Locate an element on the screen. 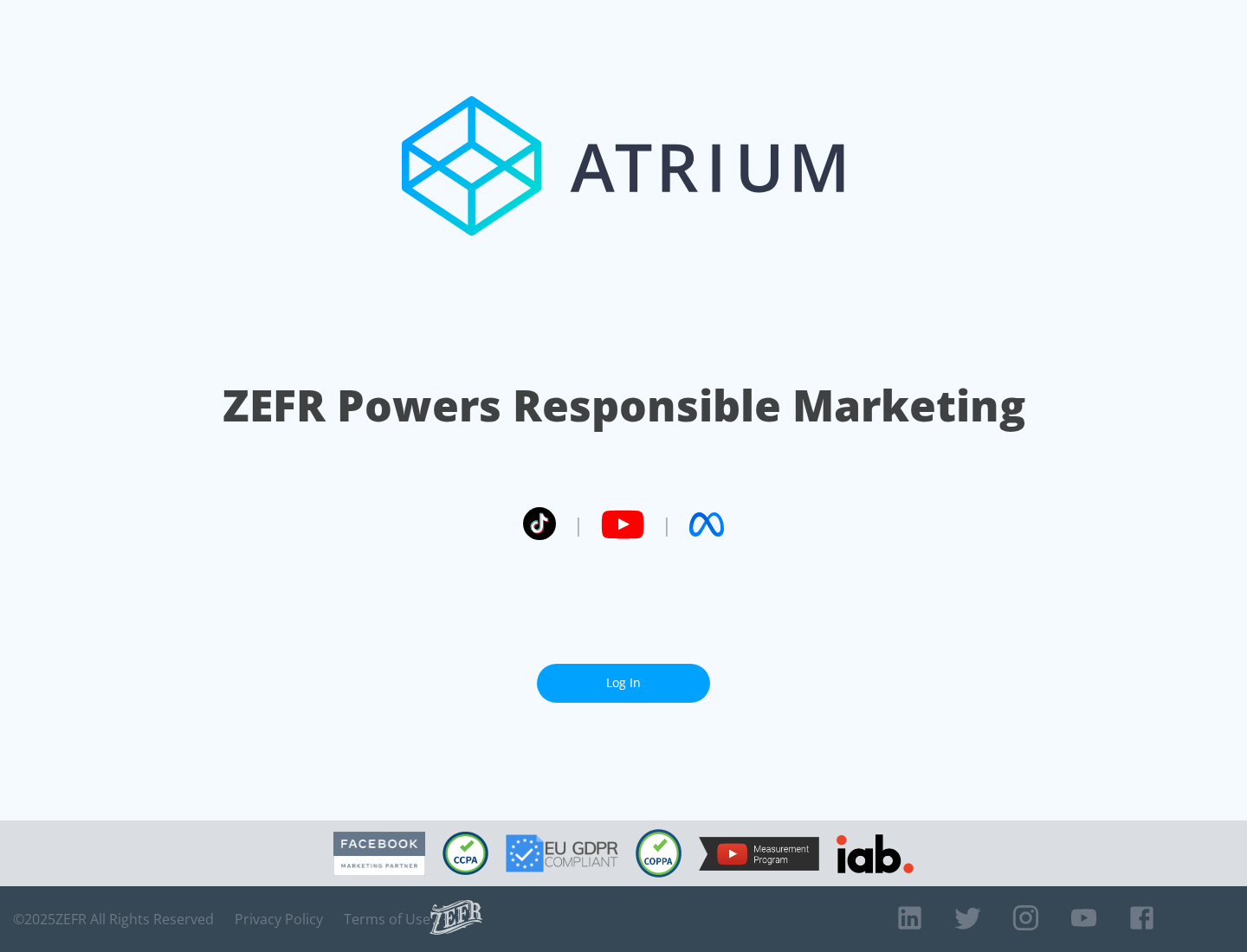  span: © 2025 ZEFR All Rights Reserved is located at coordinates (114, 919).